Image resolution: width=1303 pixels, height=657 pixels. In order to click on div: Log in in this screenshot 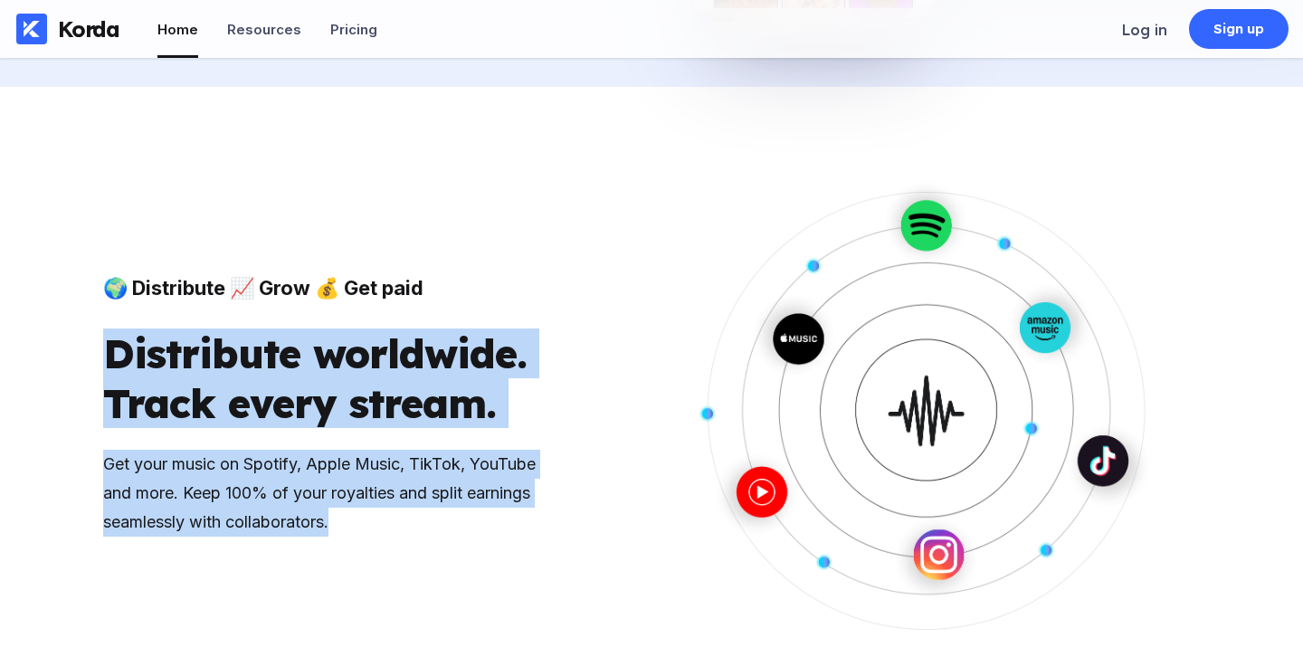, I will do `click(1145, 30)`.